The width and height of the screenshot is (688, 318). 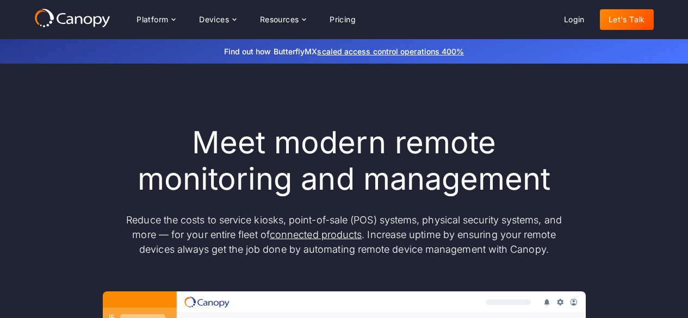 I want to click on p: Reduce the costs to service kiosks, point-of-sale (POS) systems, physical security systems, and m..., so click(x=344, y=234).